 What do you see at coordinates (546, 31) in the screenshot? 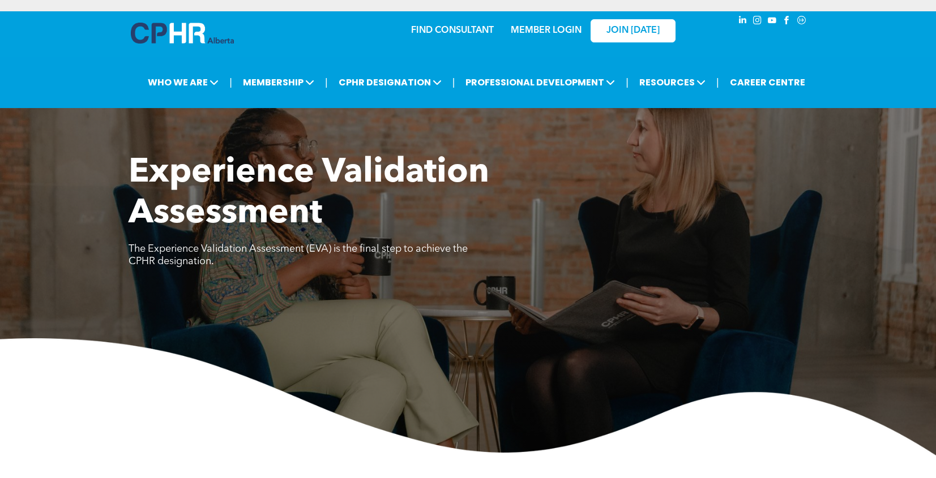
I see `a: MEMBER LOGIN` at bounding box center [546, 31].